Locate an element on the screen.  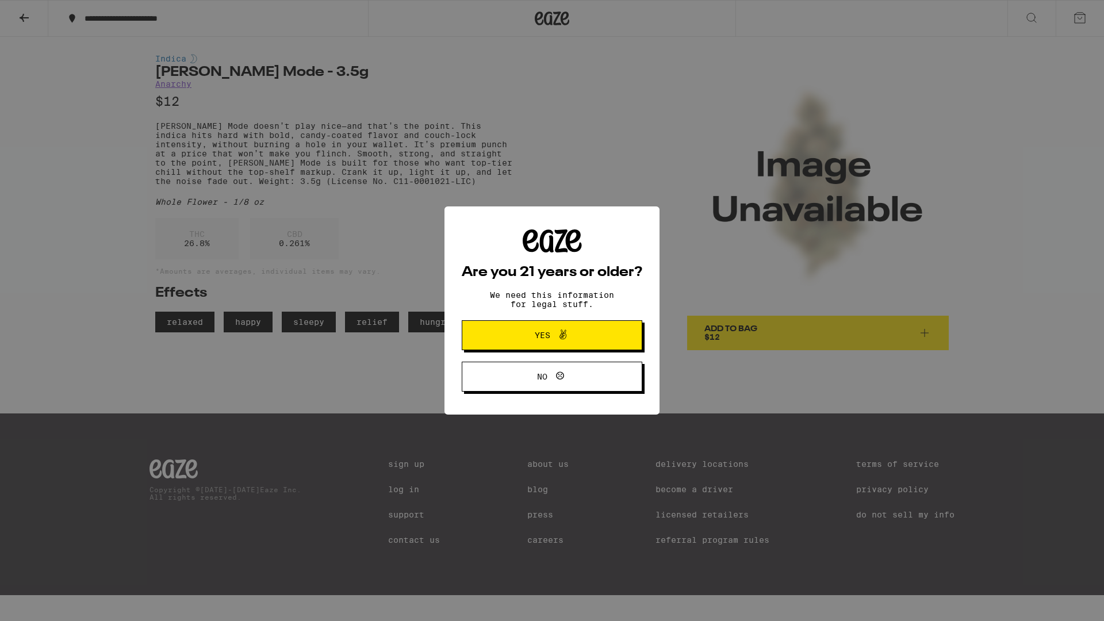
h2: Are you 21 years or older? is located at coordinates (552, 273).